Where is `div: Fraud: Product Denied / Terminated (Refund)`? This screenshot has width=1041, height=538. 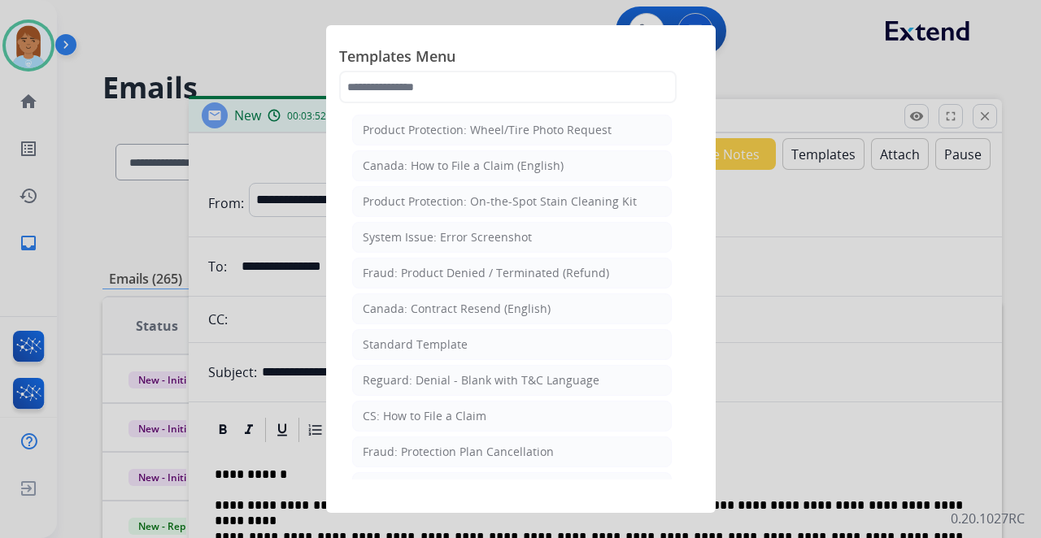 div: Fraud: Product Denied / Terminated (Refund) is located at coordinates (486, 273).